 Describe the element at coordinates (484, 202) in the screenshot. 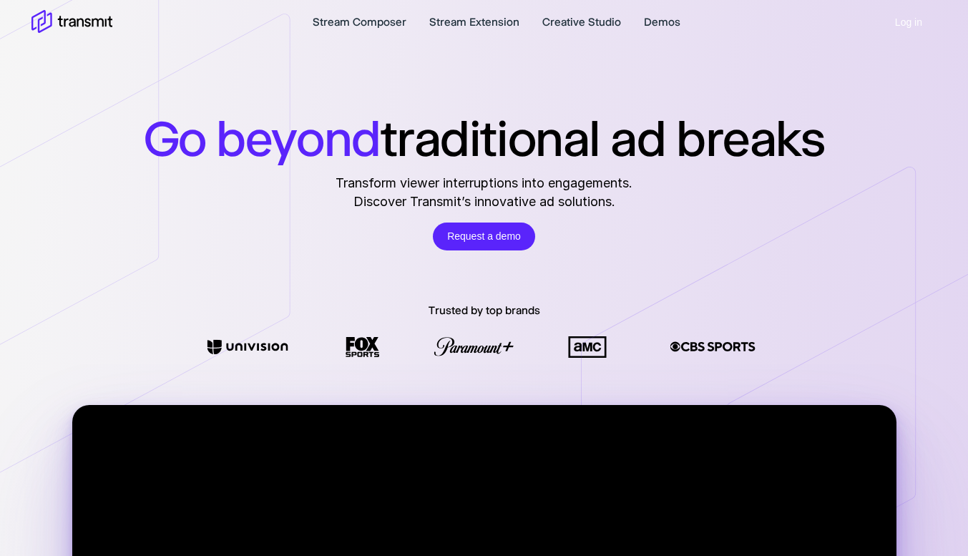

I see `span: Discover Transmit’s innovative ad solutions.` at that location.